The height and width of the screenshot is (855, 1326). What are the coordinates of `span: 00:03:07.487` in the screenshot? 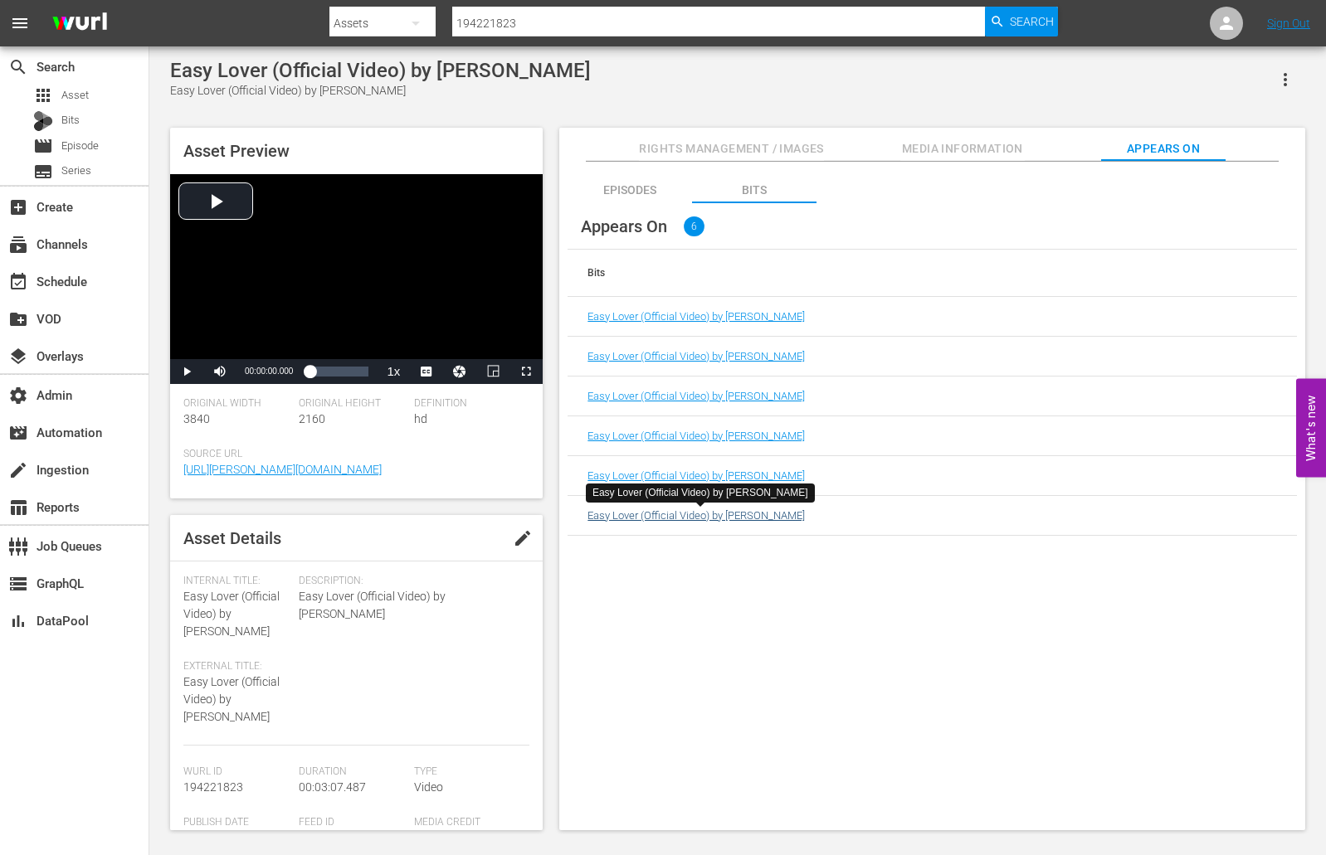 It's located at (332, 787).